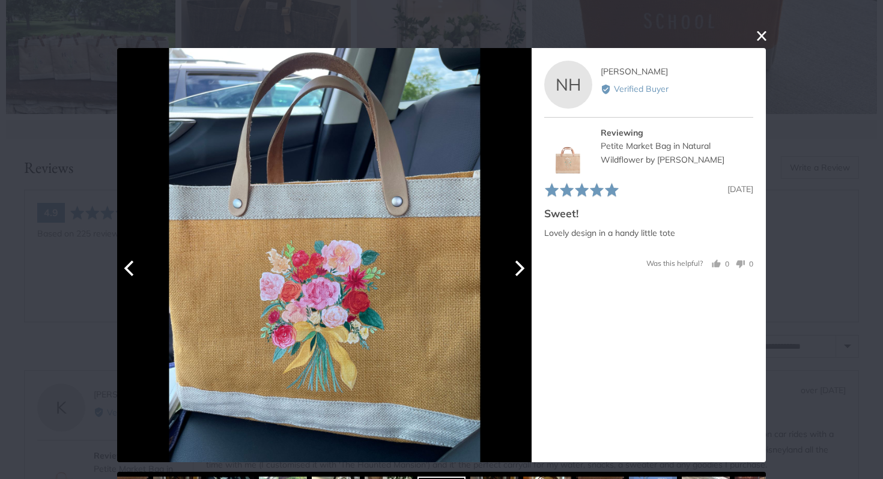  What do you see at coordinates (677, 89) in the screenshot?
I see `div: Verified Buyer` at bounding box center [677, 89].